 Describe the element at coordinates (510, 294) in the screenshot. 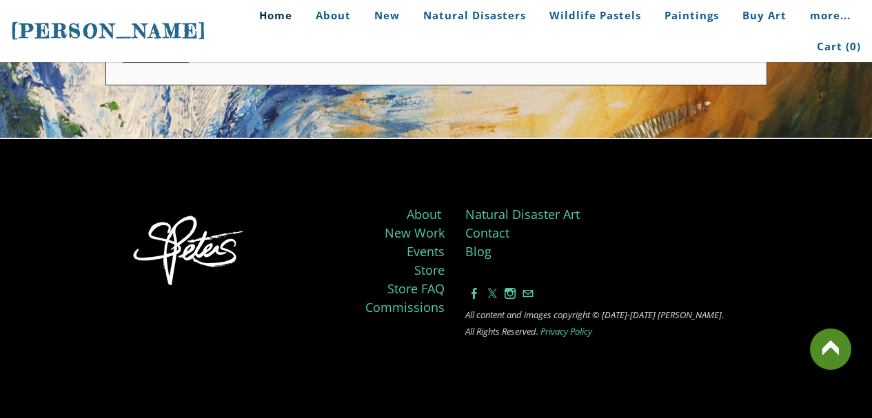

I see `a: Instagram` at that location.